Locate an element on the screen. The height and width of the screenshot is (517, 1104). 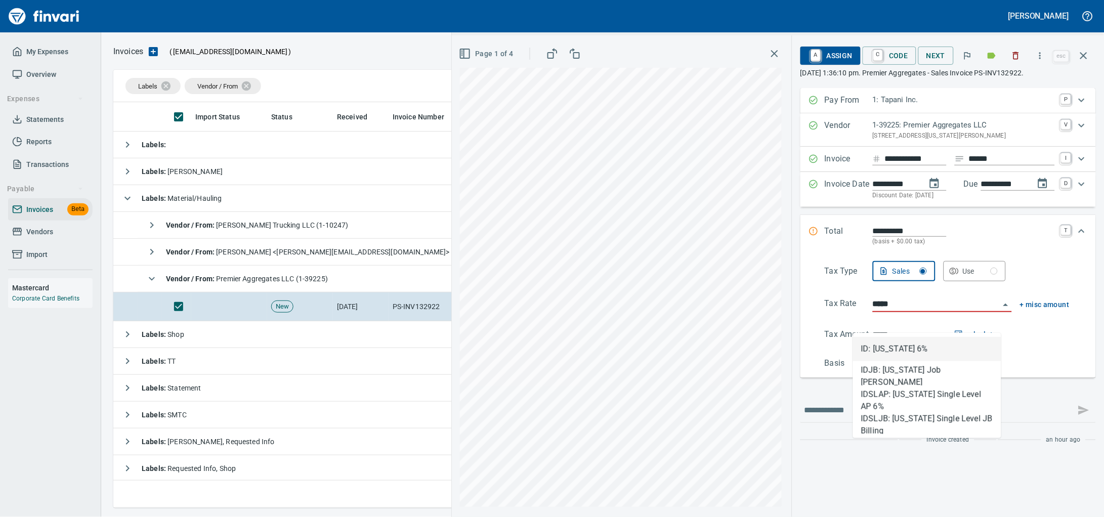
button: + misc amount is located at coordinates (1045, 305).